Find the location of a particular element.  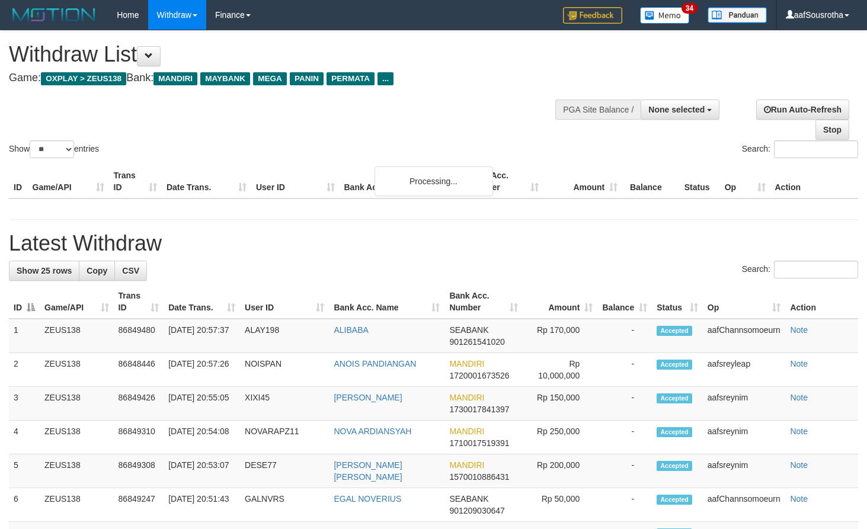

th: Amount: activate to sort column ascending is located at coordinates (560, 302).